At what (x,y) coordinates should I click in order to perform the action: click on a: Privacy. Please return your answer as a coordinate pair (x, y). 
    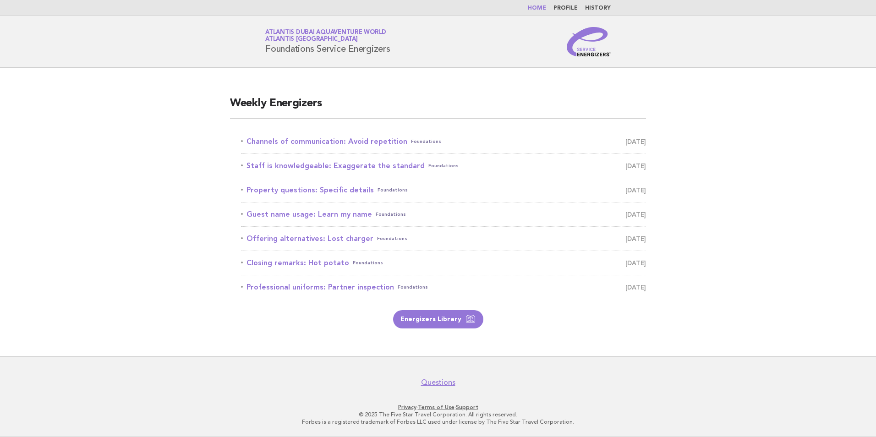
    Looking at the image, I should click on (407, 407).